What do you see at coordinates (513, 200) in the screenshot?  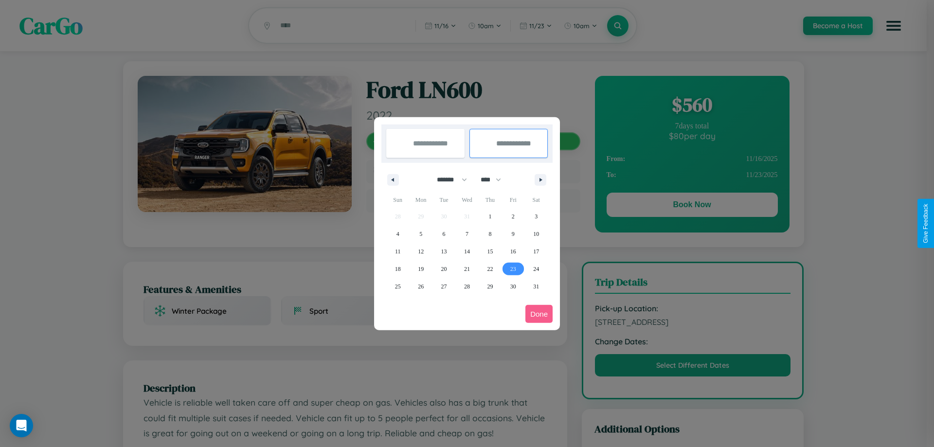 I see `span: Fri` at bounding box center [513, 200].